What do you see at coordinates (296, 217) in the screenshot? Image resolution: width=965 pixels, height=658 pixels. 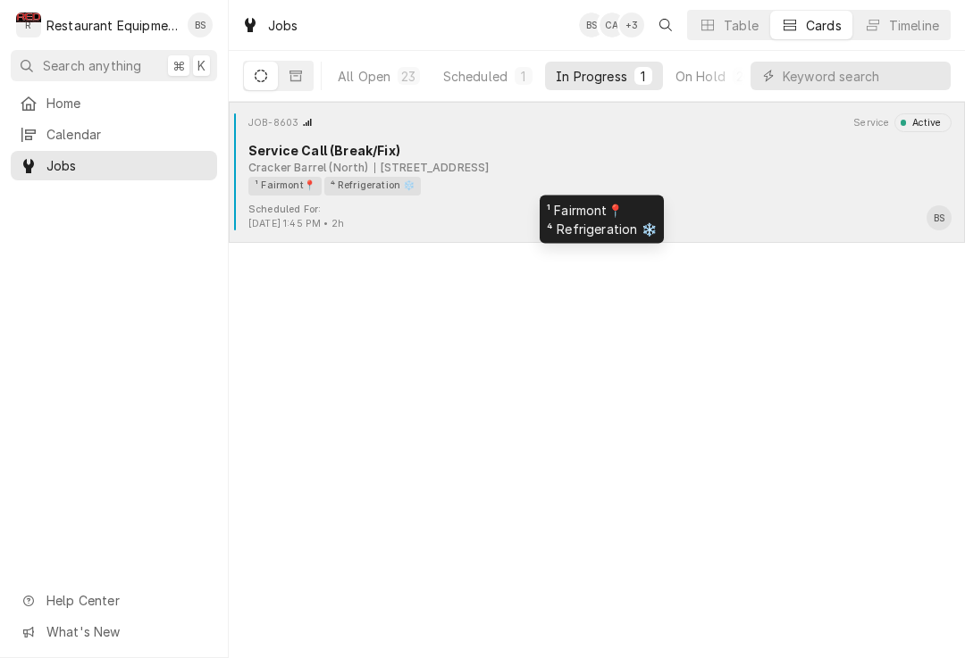 I see `div: Card Footer Extra Context` at bounding box center [296, 217].